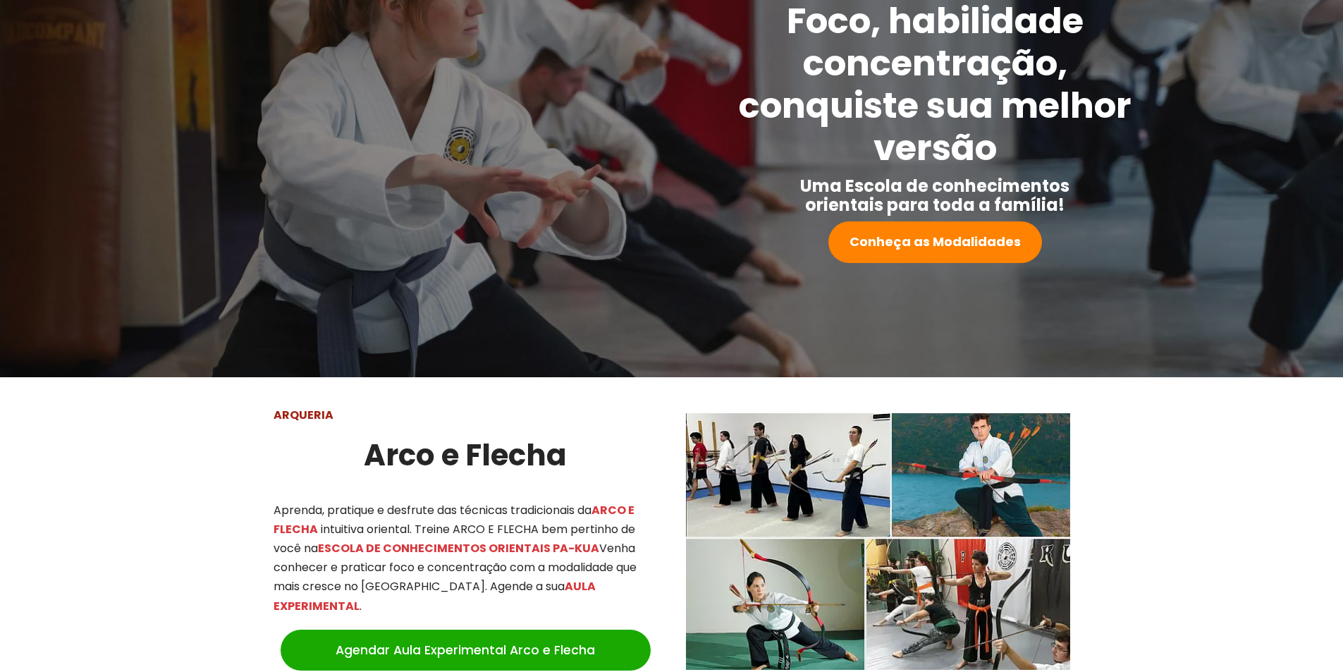  Describe the element at coordinates (935, 195) in the screenshot. I see `strong: Uma Escola de conhecimentos orientais para toda a família!` at that location.